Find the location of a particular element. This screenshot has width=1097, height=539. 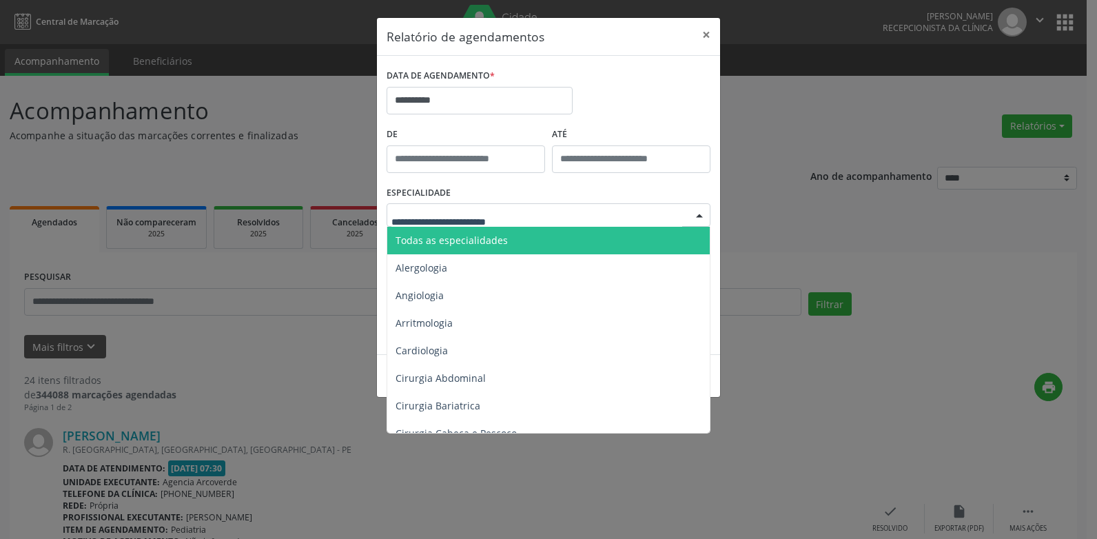

label: De is located at coordinates (466, 134).